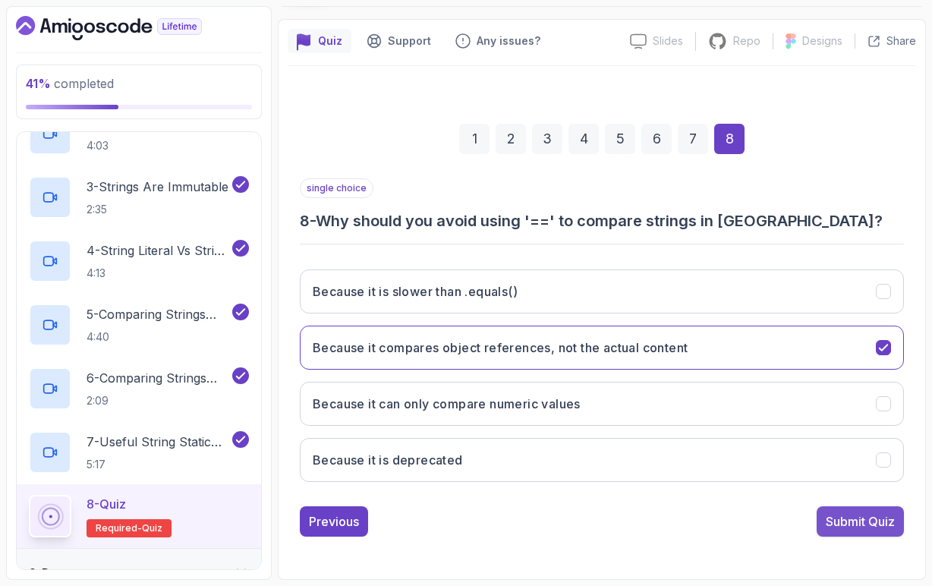 The image size is (932, 586). What do you see at coordinates (730, 139) in the screenshot?
I see `div: 8` at bounding box center [730, 139].